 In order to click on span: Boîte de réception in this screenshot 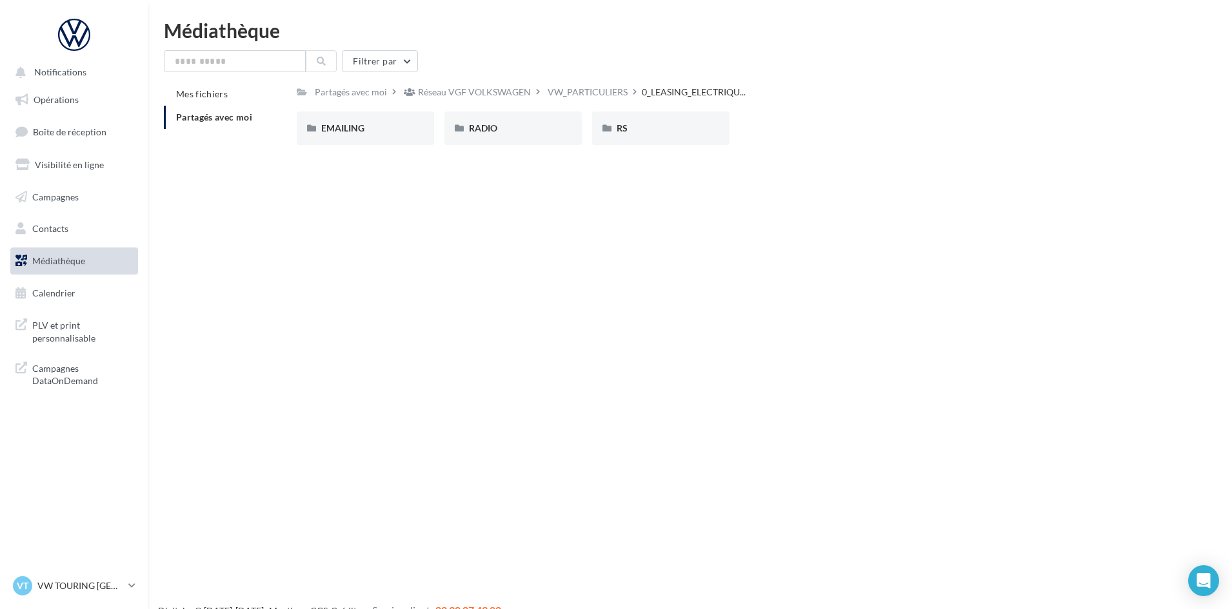, I will do `click(70, 132)`.